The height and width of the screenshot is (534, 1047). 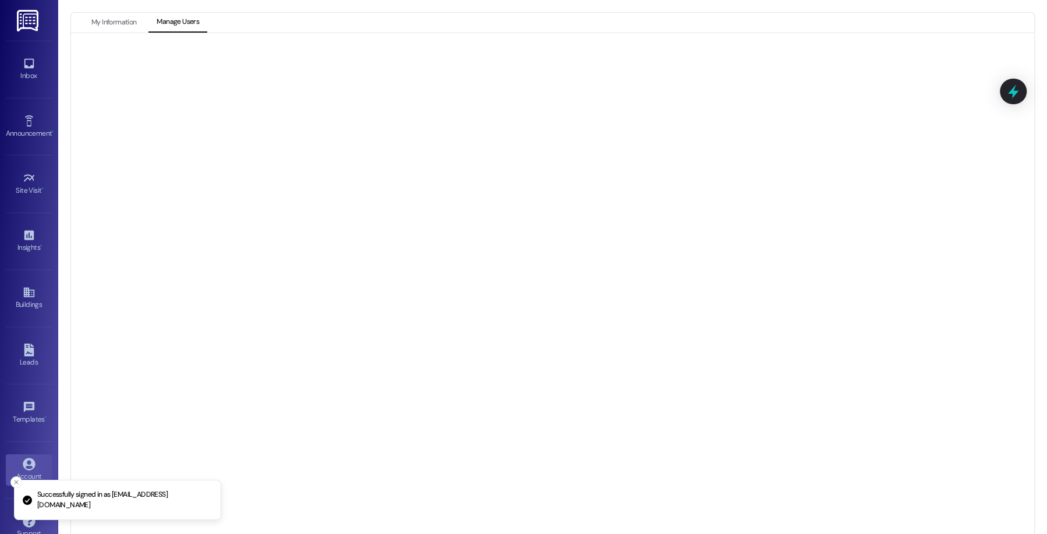 I want to click on a: Inbox, so click(x=29, y=69).